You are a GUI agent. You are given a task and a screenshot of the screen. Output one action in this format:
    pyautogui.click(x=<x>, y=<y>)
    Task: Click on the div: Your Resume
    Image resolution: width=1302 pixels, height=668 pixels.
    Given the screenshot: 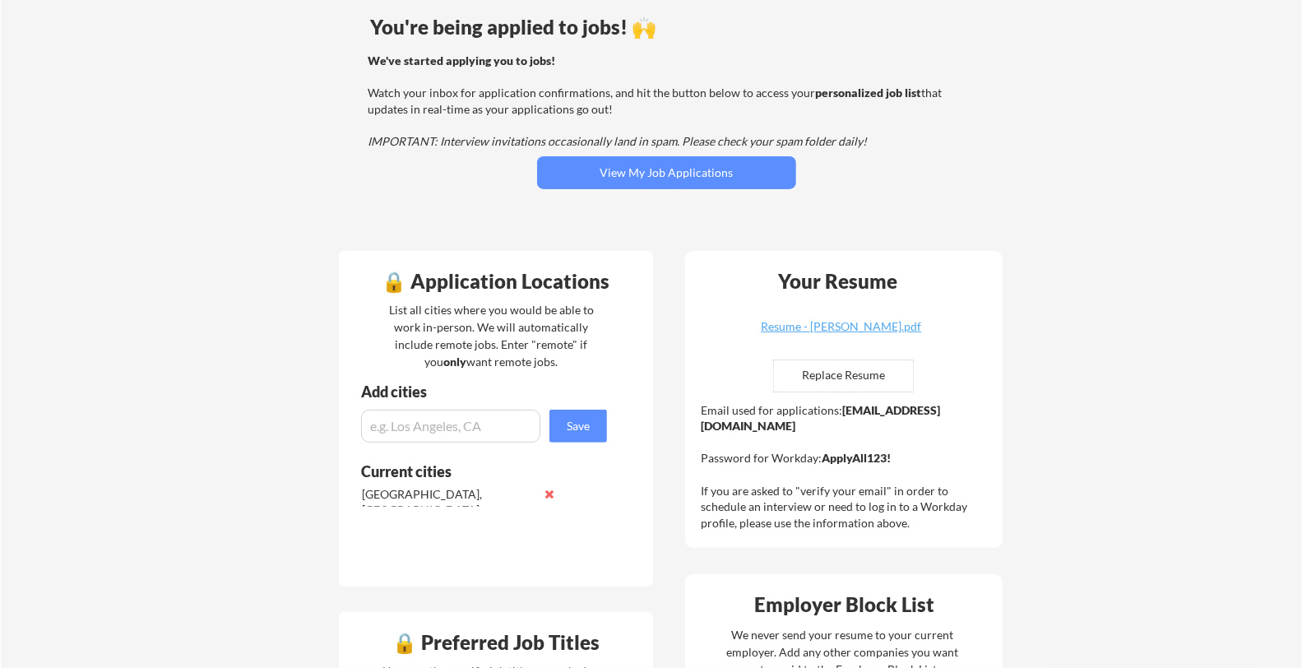 What is the action you would take?
    pyautogui.click(x=838, y=281)
    